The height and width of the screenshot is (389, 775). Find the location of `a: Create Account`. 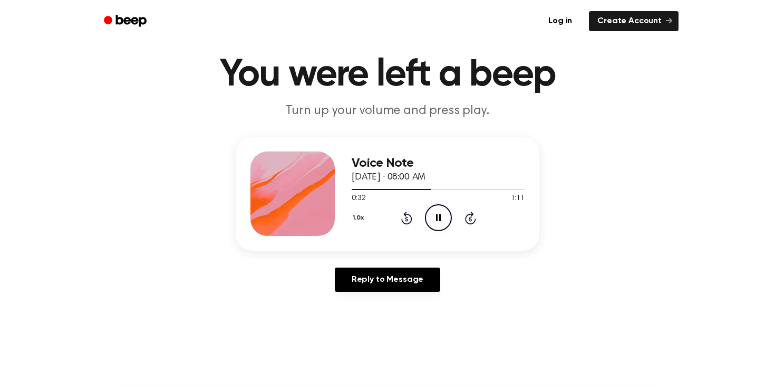

a: Create Account is located at coordinates (634, 21).